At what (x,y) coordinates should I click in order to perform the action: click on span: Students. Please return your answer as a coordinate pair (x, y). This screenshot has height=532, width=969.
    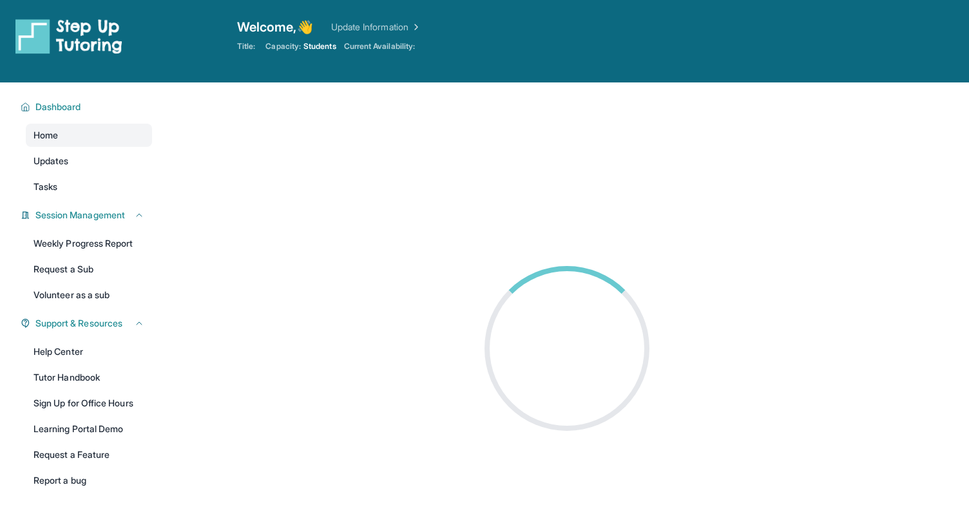
    Looking at the image, I should click on (320, 46).